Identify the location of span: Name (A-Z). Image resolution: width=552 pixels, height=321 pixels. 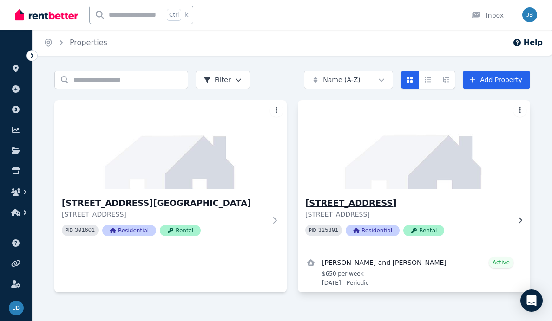
(341, 80).